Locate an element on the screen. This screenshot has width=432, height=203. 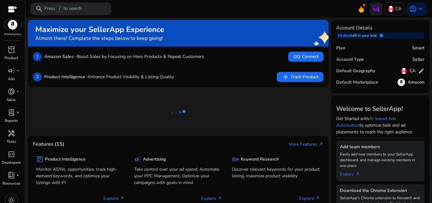
p: Enhance Product Visibility & Listing Quality is located at coordinates (109, 76).